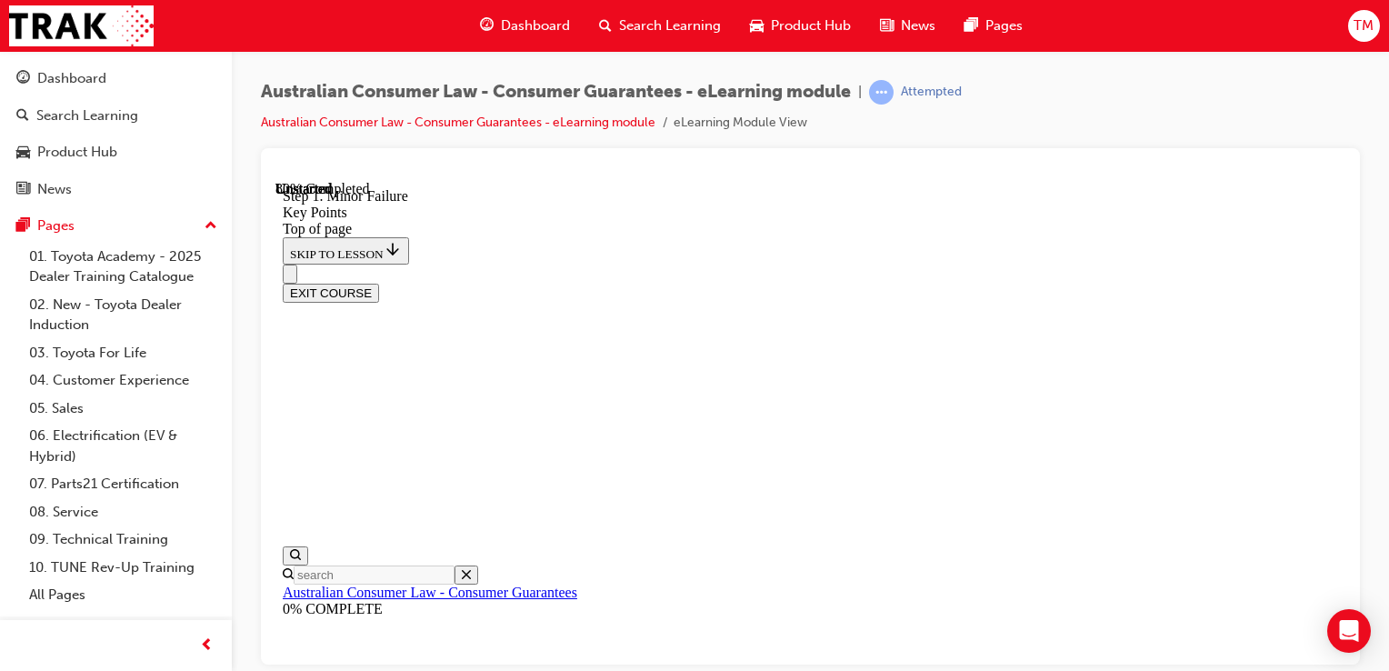 The height and width of the screenshot is (671, 1389). I want to click on a: Australian Consumer Law - Consumer Guarantees - eLearning module, so click(458, 122).